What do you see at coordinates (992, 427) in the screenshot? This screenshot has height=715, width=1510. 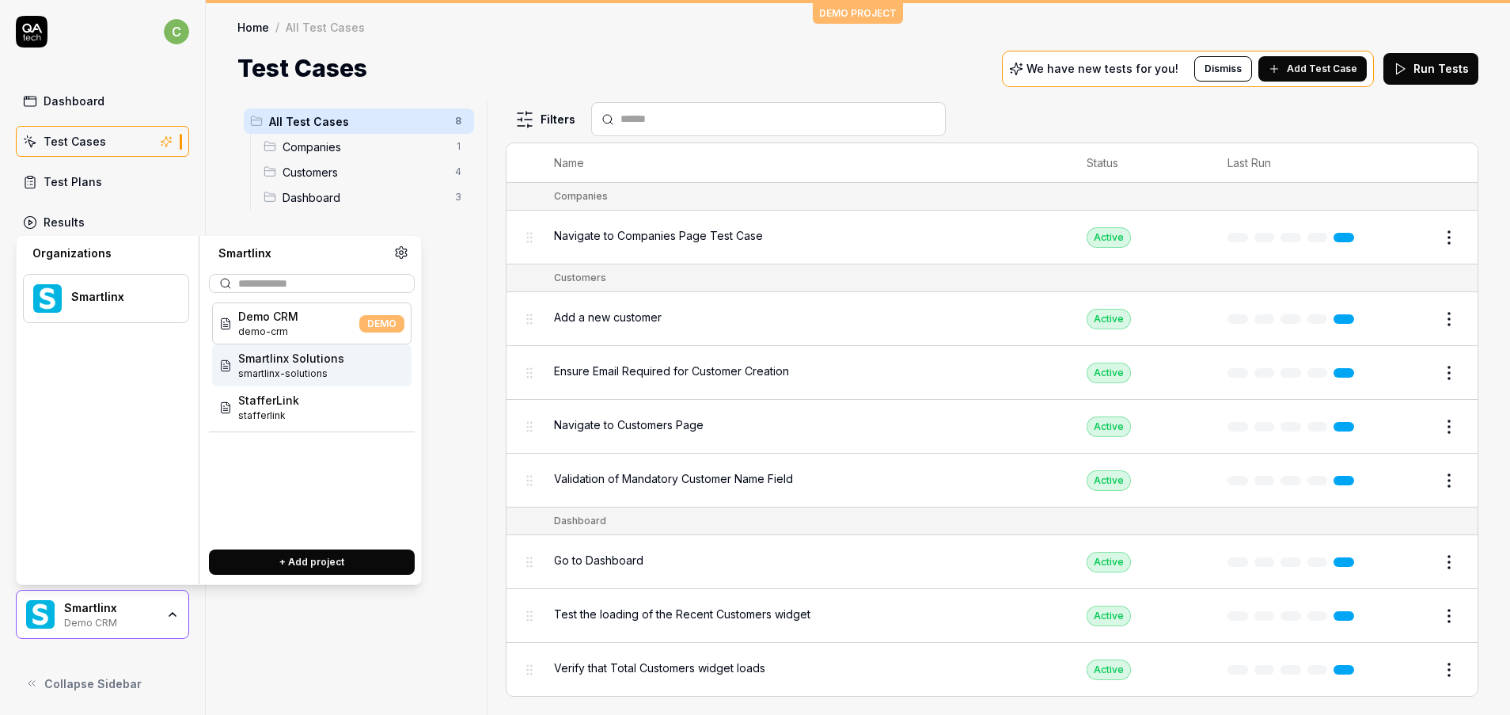 I see `tr: Navigate to Customers PageActive` at bounding box center [992, 427].